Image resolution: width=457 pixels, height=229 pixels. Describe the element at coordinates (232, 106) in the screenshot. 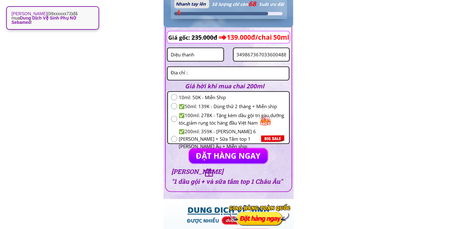

I see `span: ✅50ml: 139K - Dùng thử 2 tháng + Miễn ship` at that location.